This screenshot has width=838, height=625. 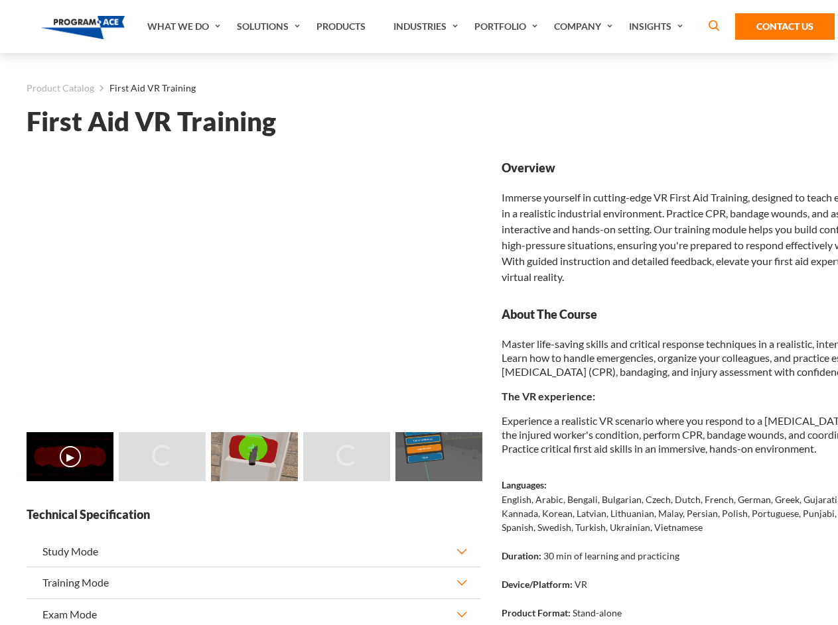 I want to click on p: VR, so click(x=580, y=584).